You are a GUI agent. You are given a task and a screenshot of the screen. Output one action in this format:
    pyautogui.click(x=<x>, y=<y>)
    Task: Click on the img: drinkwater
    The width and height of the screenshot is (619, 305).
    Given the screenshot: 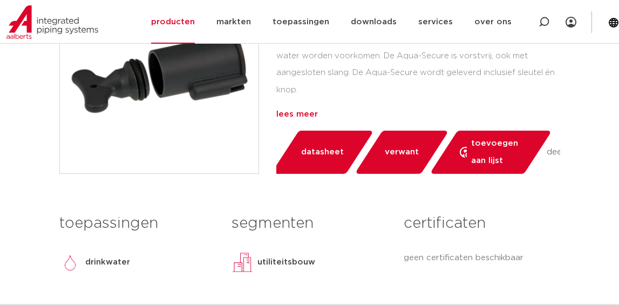 What is the action you would take?
    pyautogui.click(x=70, y=262)
    